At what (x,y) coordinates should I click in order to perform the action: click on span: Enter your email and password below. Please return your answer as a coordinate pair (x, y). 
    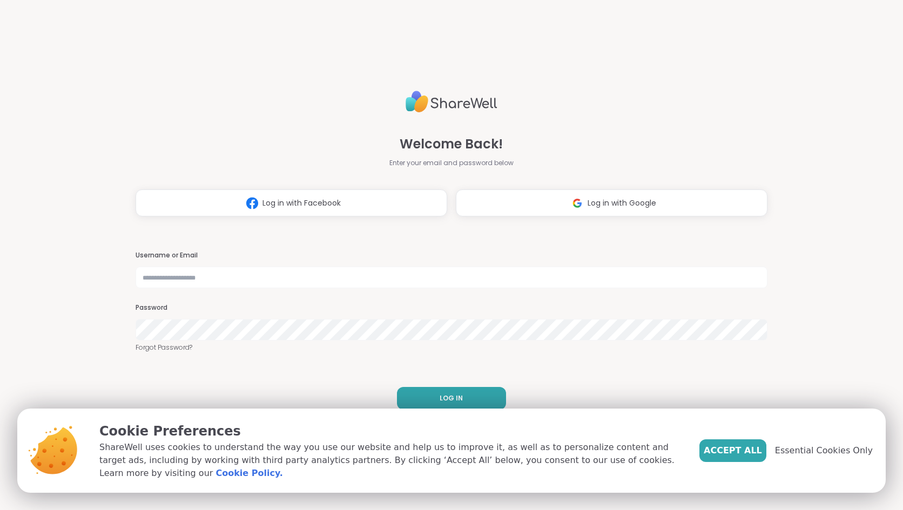
    Looking at the image, I should click on (452, 163).